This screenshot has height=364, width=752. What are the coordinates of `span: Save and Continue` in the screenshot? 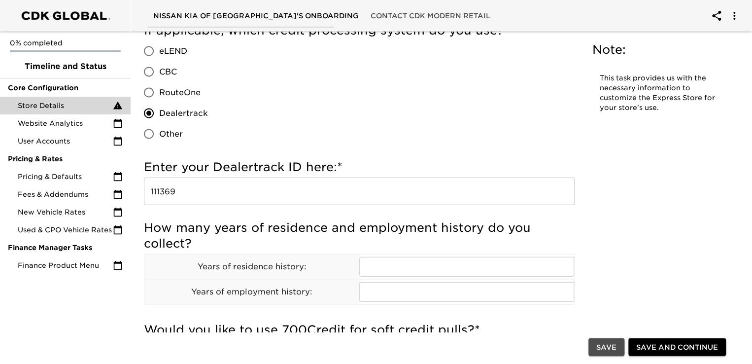 It's located at (677, 347).